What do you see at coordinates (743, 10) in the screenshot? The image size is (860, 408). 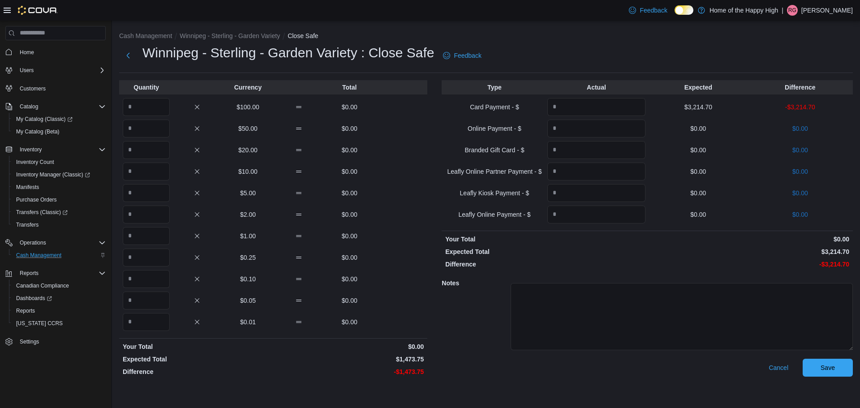 I see `p: Home of the Happy High` at bounding box center [743, 10].